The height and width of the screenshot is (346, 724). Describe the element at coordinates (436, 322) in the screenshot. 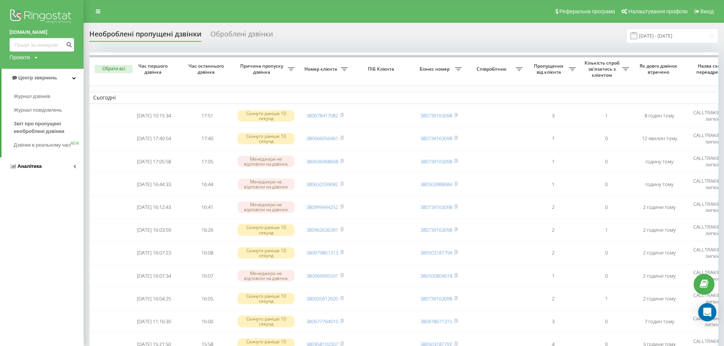

I see `a: 380978071315` at that location.